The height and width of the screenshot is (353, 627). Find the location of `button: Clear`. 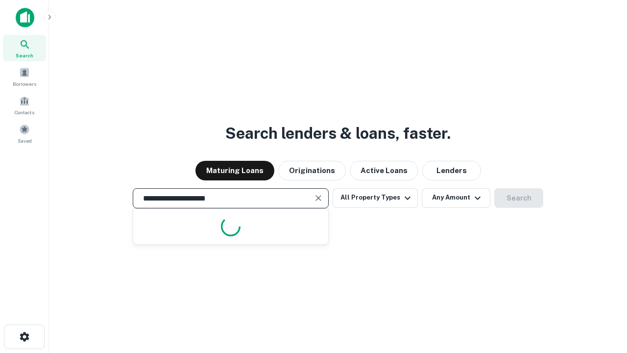

button: Clear is located at coordinates (318, 198).